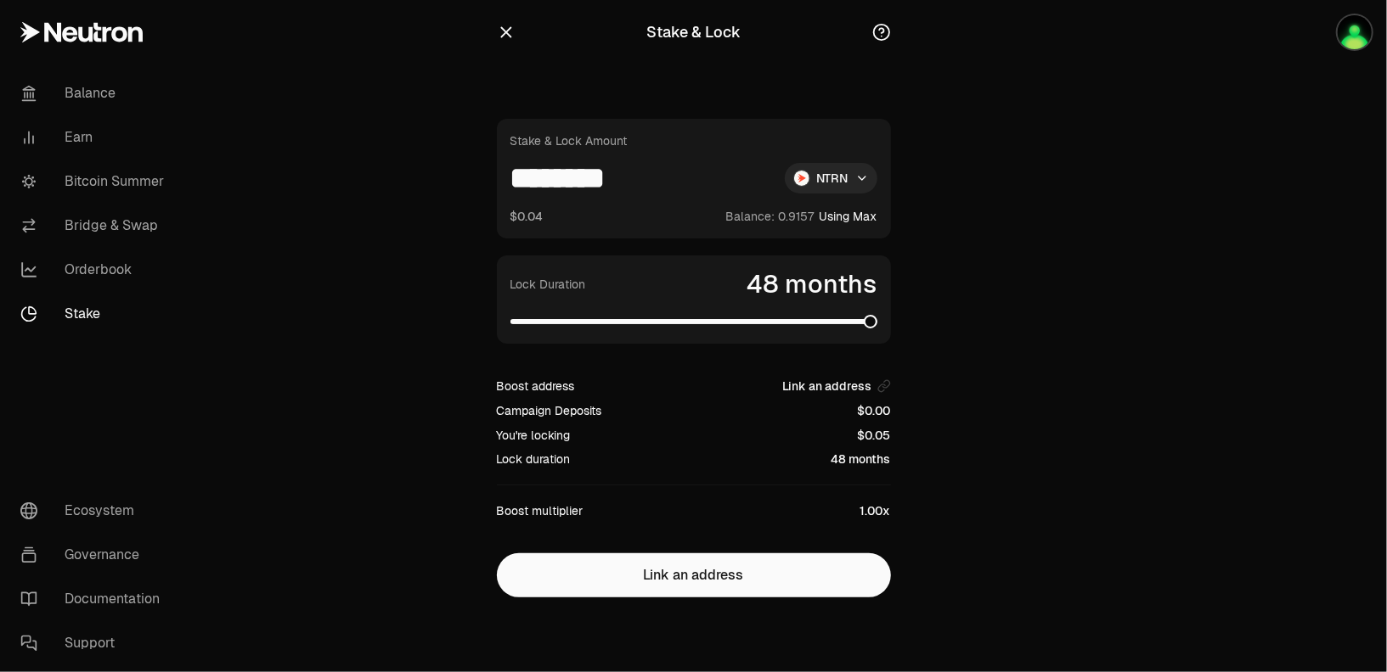 This screenshot has width=1387, height=672. Describe the element at coordinates (861, 459) in the screenshot. I see `div: 48 months` at that location.